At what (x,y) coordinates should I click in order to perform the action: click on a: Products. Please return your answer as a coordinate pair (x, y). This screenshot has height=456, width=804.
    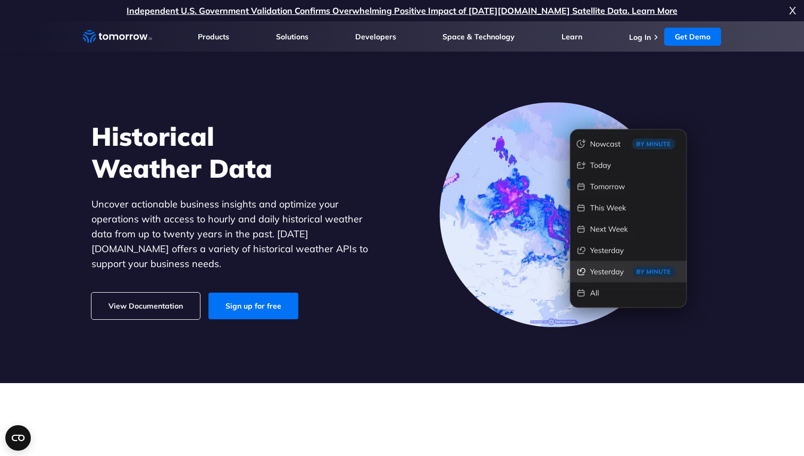
    Looking at the image, I should click on (213, 37).